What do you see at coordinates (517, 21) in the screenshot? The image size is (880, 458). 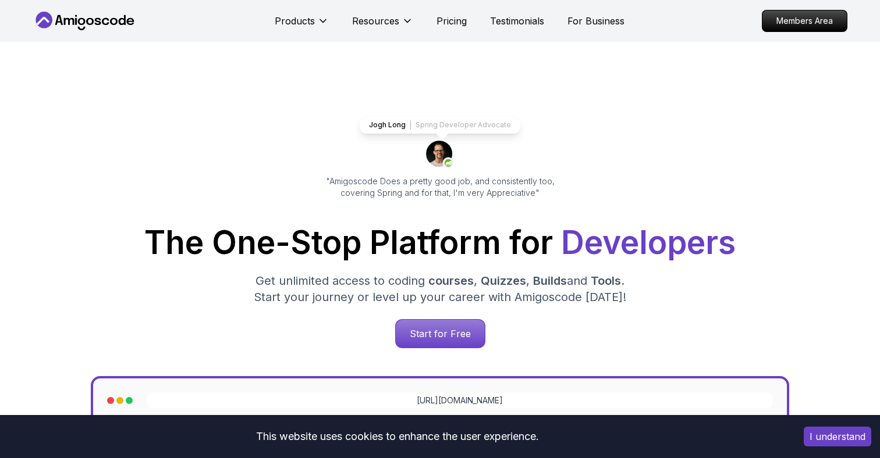 I see `p: Testimonials` at bounding box center [517, 21].